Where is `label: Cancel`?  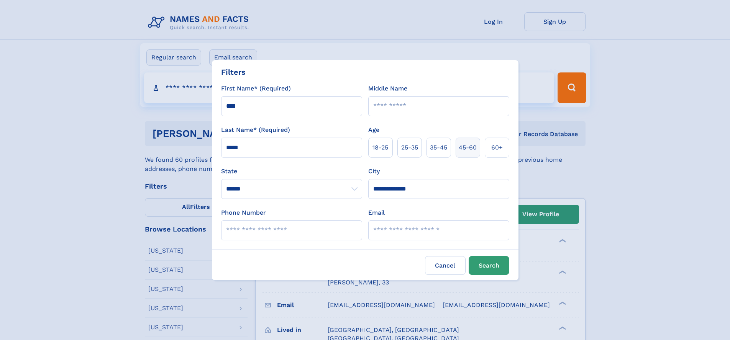
label: Cancel is located at coordinates (445, 265).